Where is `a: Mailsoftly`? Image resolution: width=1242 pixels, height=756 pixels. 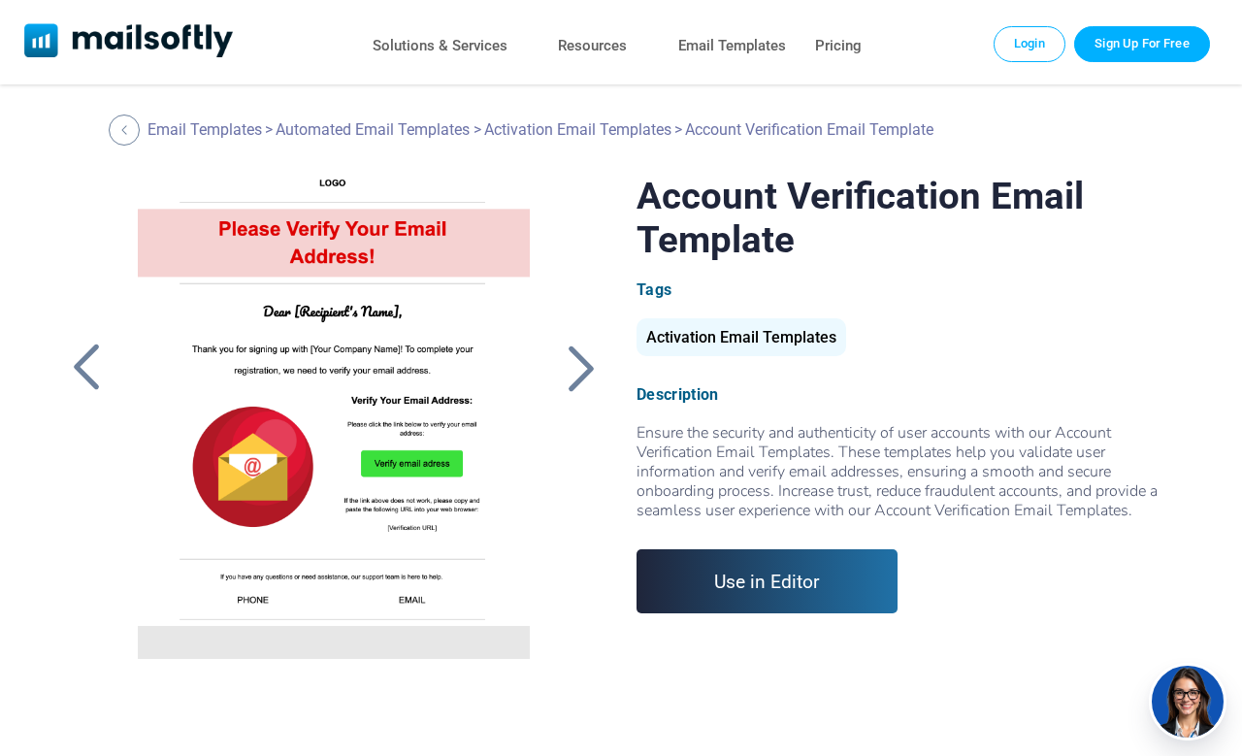
a: Mailsoftly is located at coordinates (128, 42).